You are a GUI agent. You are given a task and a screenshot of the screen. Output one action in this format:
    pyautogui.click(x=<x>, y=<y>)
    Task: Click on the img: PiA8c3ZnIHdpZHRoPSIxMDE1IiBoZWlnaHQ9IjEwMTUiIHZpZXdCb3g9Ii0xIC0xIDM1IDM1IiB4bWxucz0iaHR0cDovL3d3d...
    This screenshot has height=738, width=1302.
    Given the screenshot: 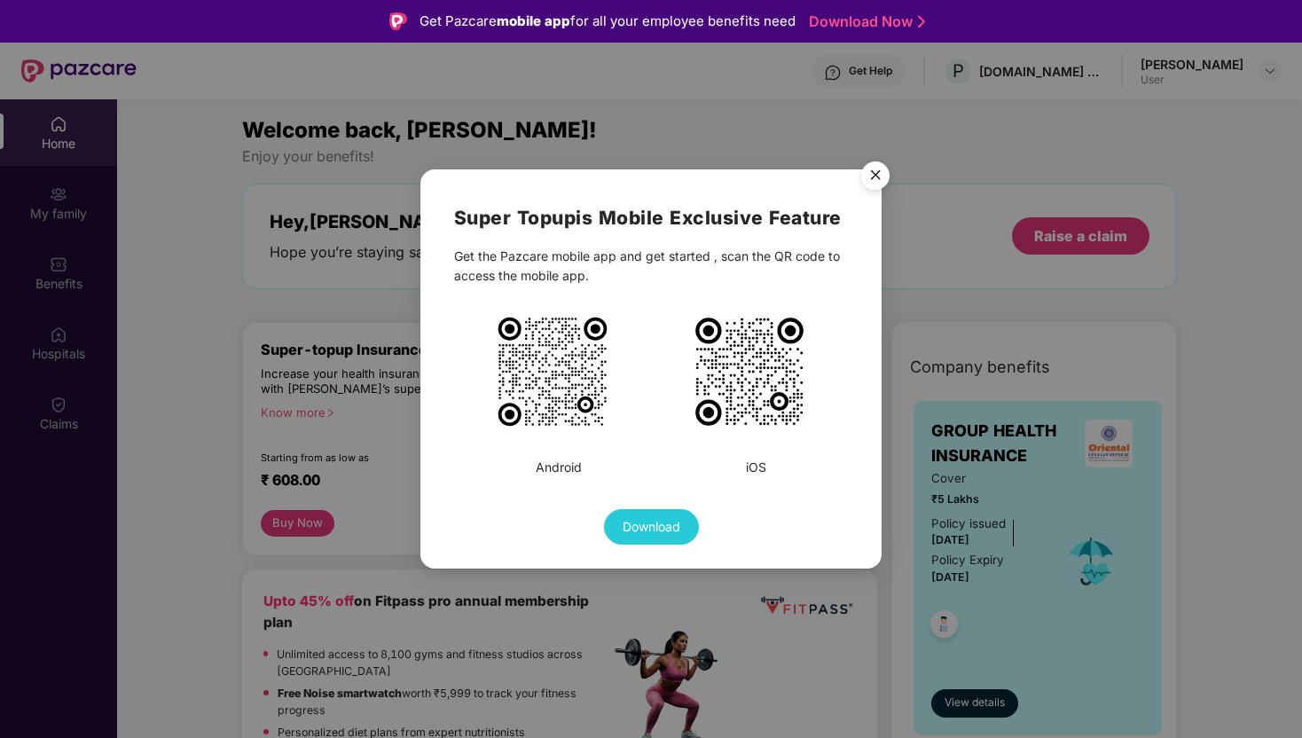 What is the action you would take?
    pyautogui.click(x=553, y=372)
    